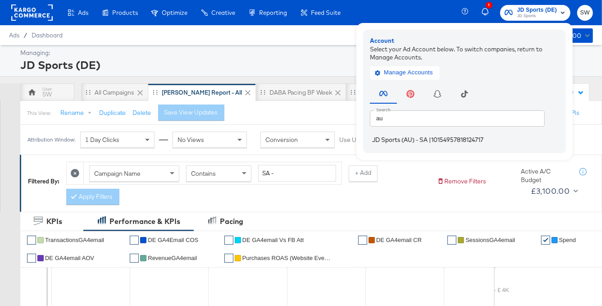 This screenshot has height=306, width=602. I want to click on span: Campaign Name, so click(117, 173).